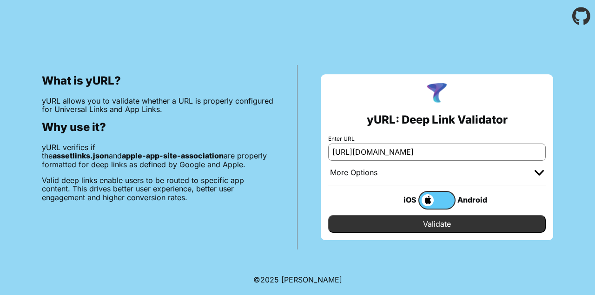 This screenshot has width=595, height=295. What do you see at coordinates (270, 280) in the screenshot?
I see `span: 2025` at bounding box center [270, 280].